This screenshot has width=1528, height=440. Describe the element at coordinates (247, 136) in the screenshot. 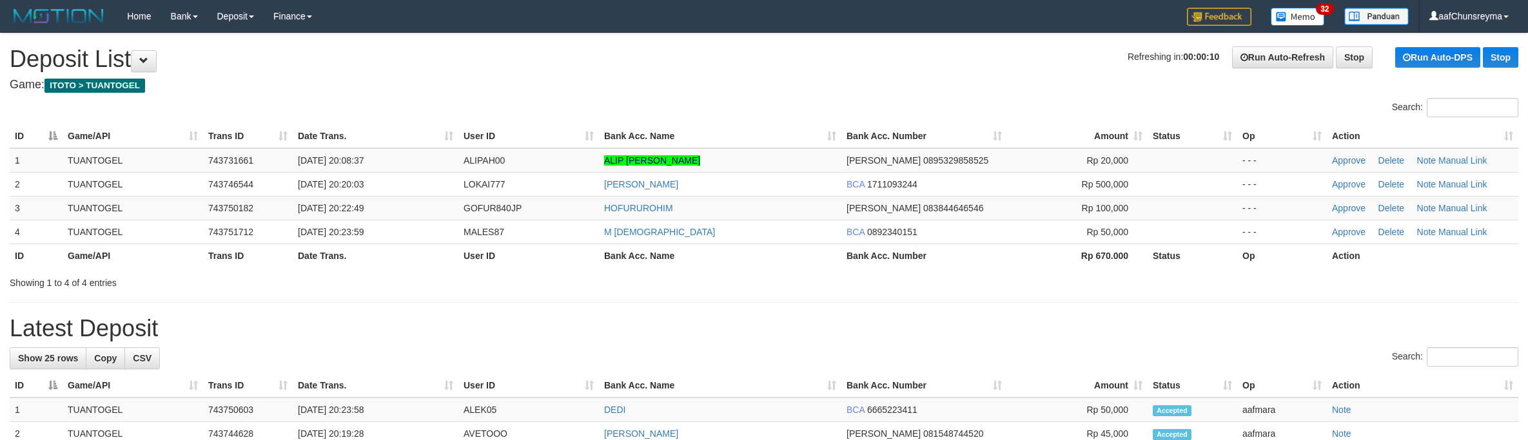

I see `th: Trans ID: activate to sort column ascending` at that location.